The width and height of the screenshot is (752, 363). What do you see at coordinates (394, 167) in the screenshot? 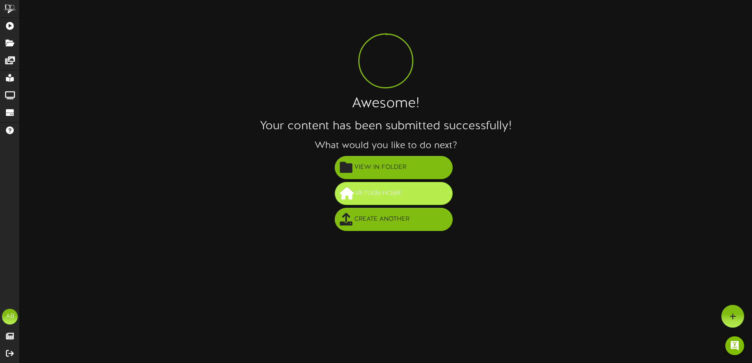
I see `button: View in Folder` at bounding box center [394, 167].